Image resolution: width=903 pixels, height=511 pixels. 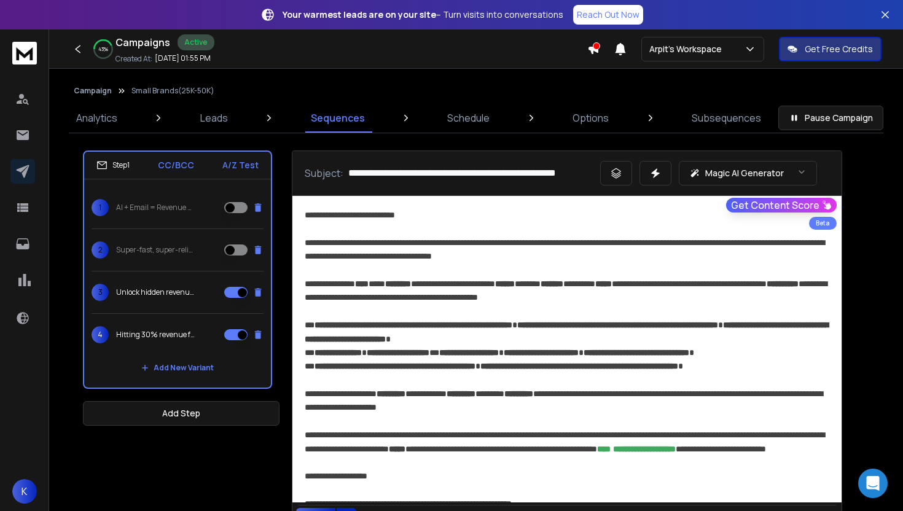 I want to click on p: Analytics, so click(x=96, y=118).